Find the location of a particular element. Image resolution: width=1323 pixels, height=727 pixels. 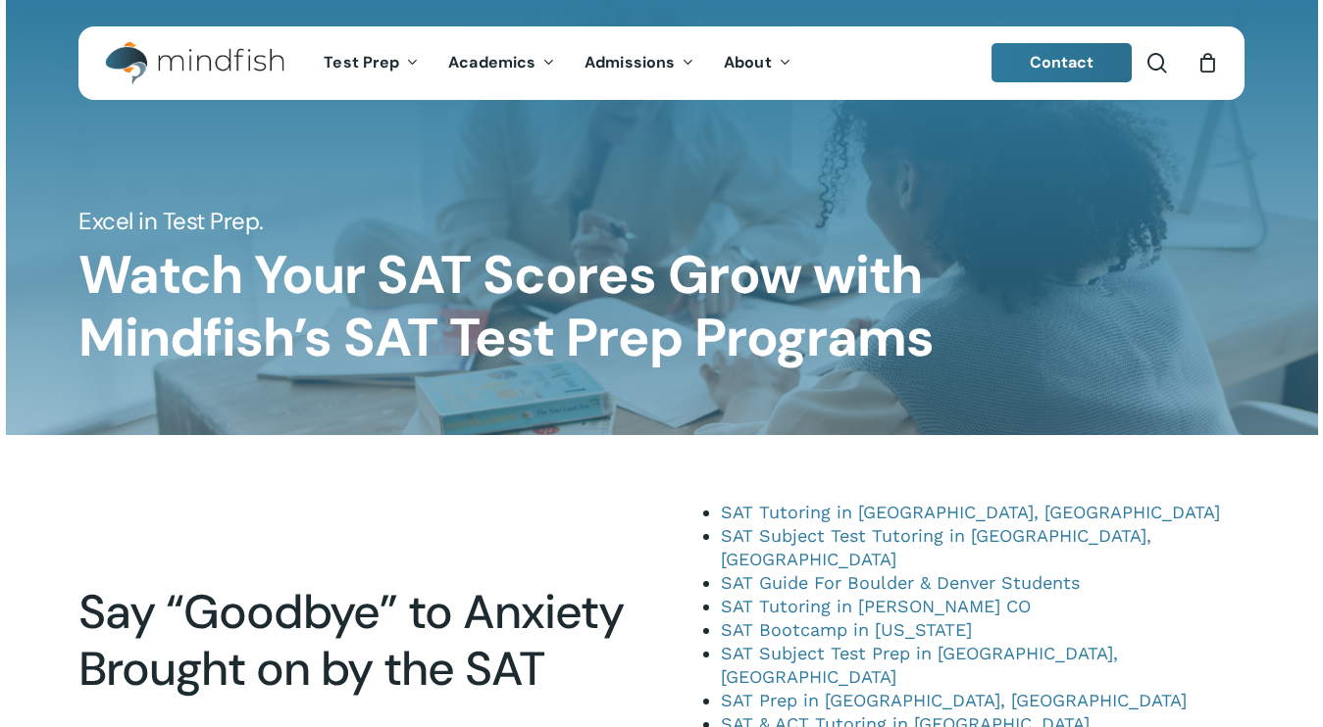

span: Contact is located at coordinates (1062, 62).